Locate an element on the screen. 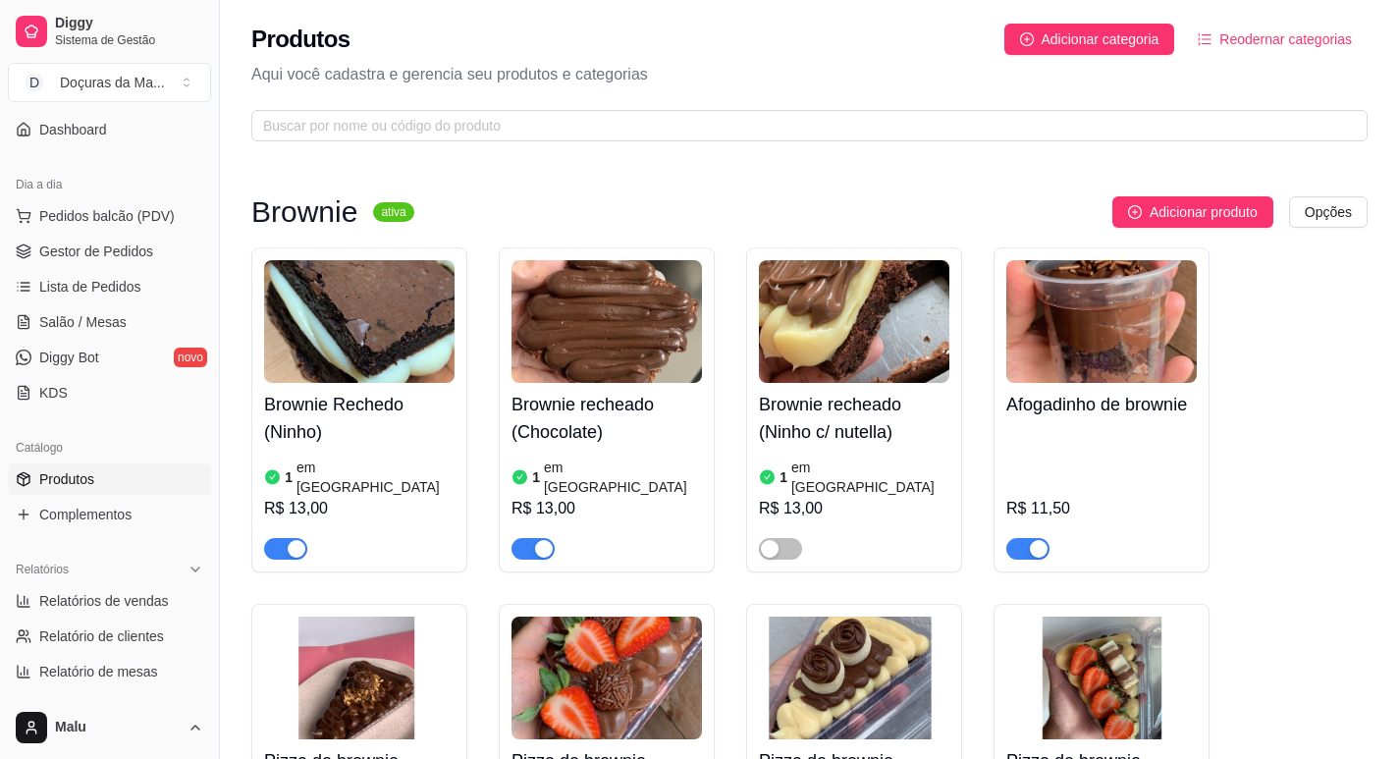 The height and width of the screenshot is (759, 1399). span: Gestor de Pedidos is located at coordinates (96, 251).